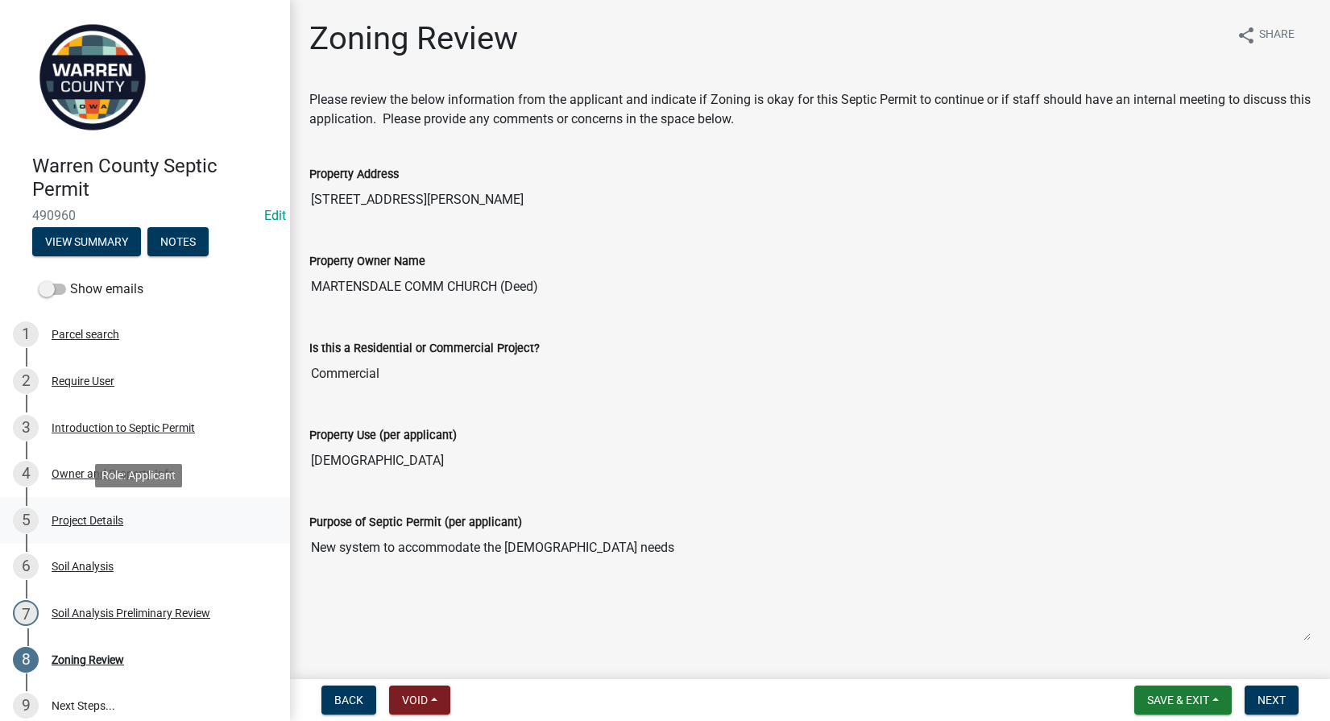 The width and height of the screenshot is (1330, 721). What do you see at coordinates (178, 242) in the screenshot?
I see `button: Notes` at bounding box center [178, 242].